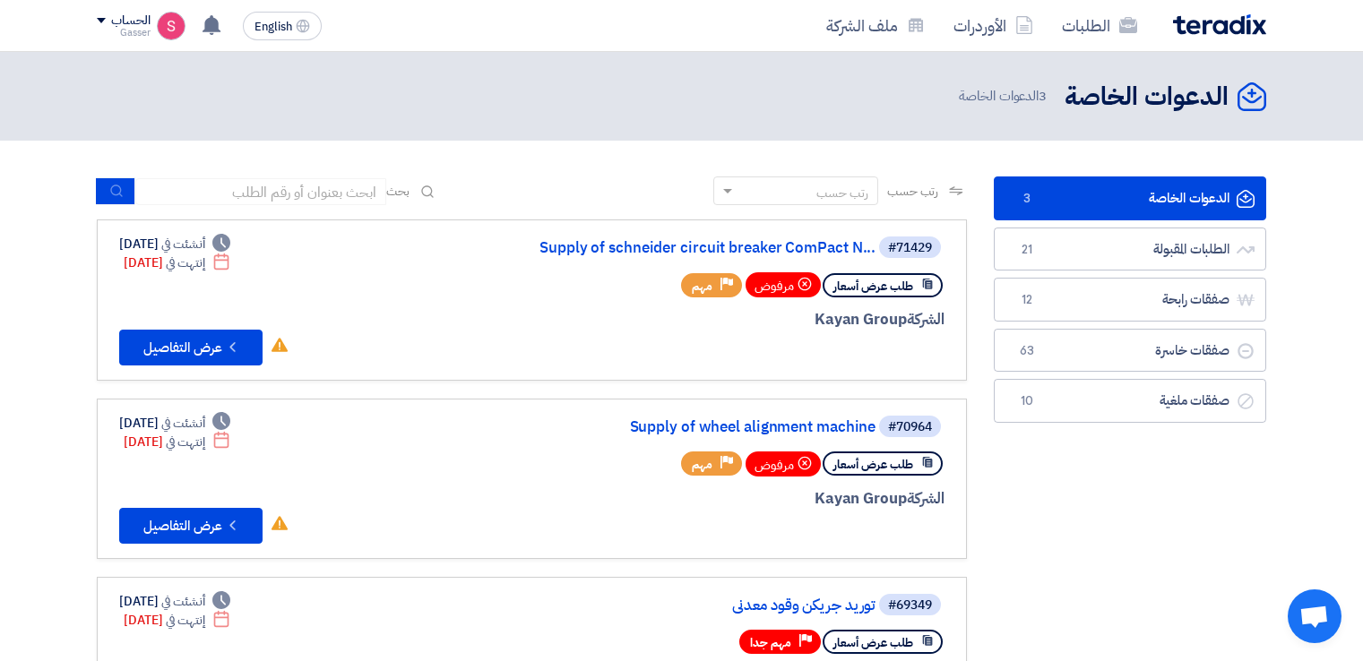 The image size is (1363, 661). Describe the element at coordinates (1130, 350) in the screenshot. I see `a: صفقات خاسرة63` at that location.